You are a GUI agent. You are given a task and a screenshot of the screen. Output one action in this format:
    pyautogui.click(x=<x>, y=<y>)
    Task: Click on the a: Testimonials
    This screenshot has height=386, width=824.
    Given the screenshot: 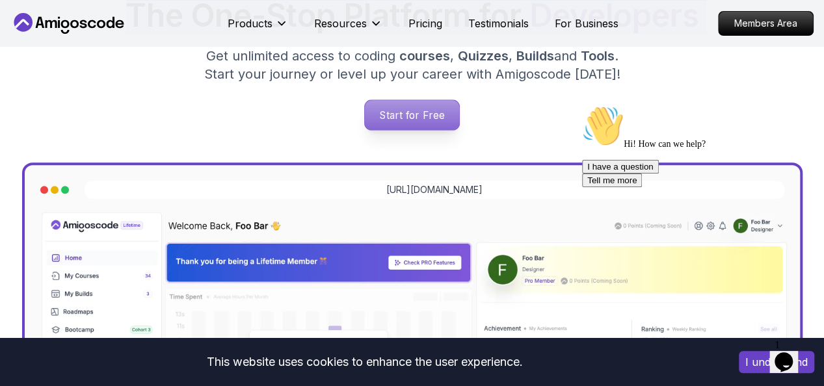 What is the action you would take?
    pyautogui.click(x=498, y=23)
    